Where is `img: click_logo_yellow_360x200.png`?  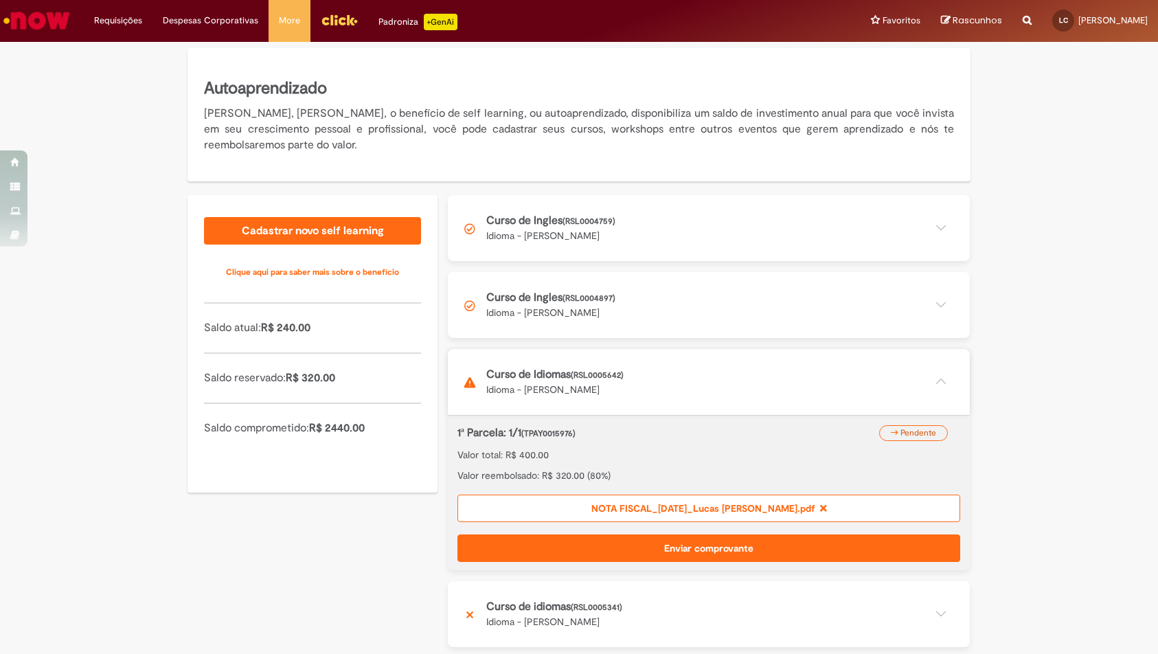
img: click_logo_yellow_360x200.png is located at coordinates (339, 20).